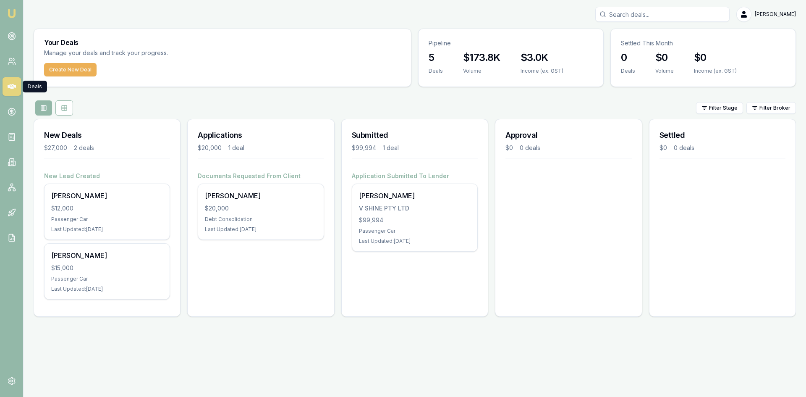 The width and height of the screenshot is (806, 397). I want to click on h4: Documents Requested From Client, so click(261, 176).